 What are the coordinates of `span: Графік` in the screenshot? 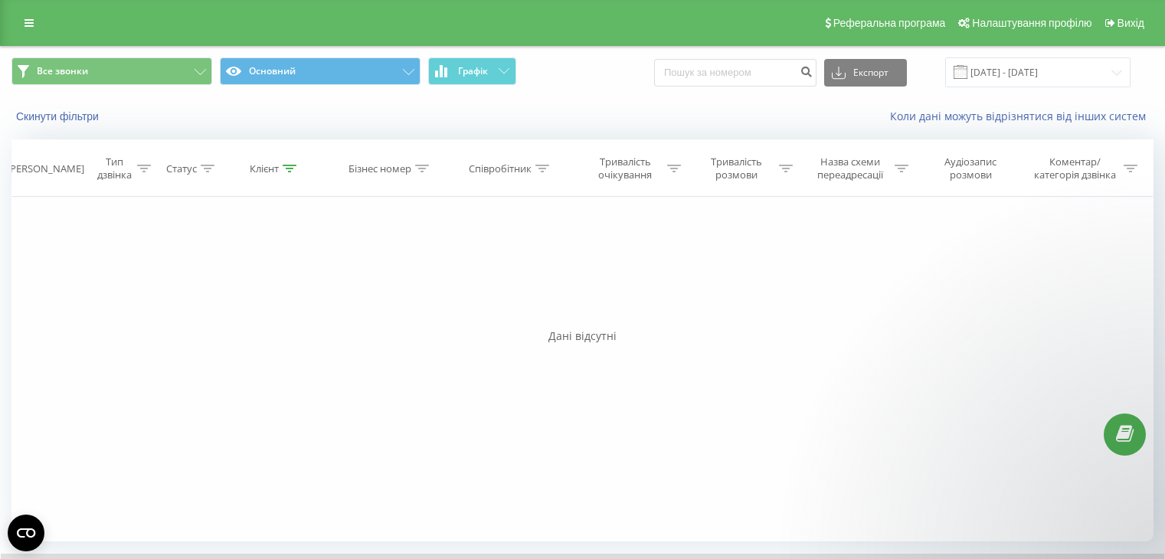 It's located at (473, 71).